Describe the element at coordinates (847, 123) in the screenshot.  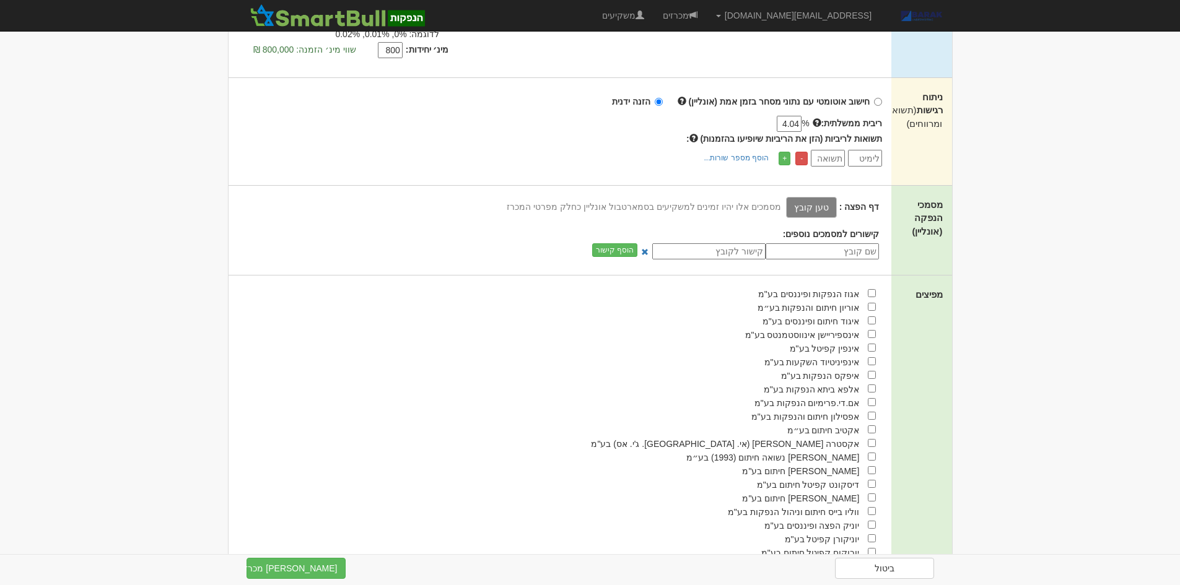
I see `label: ריבית ממשלתית:` at that location.